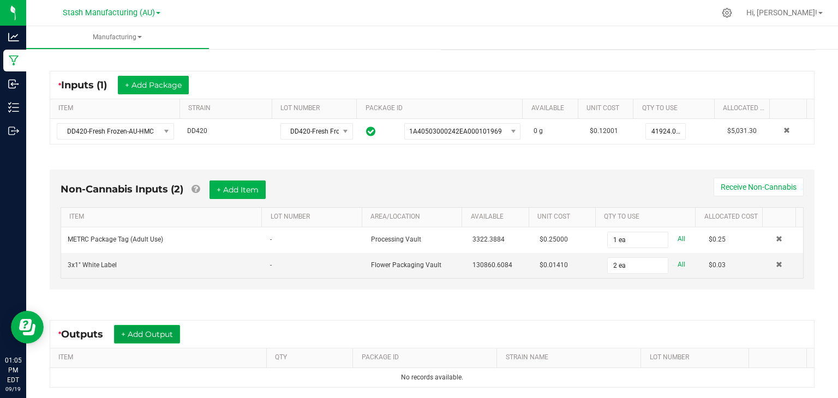 The width and height of the screenshot is (838, 398). I want to click on span: In Sync, so click(371, 132).